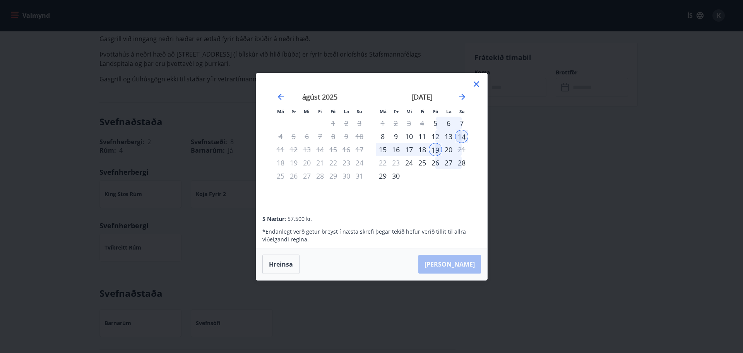 This screenshot has height=353, width=743. Describe the element at coordinates (422, 163) in the screenshot. I see `div: 25` at that location.